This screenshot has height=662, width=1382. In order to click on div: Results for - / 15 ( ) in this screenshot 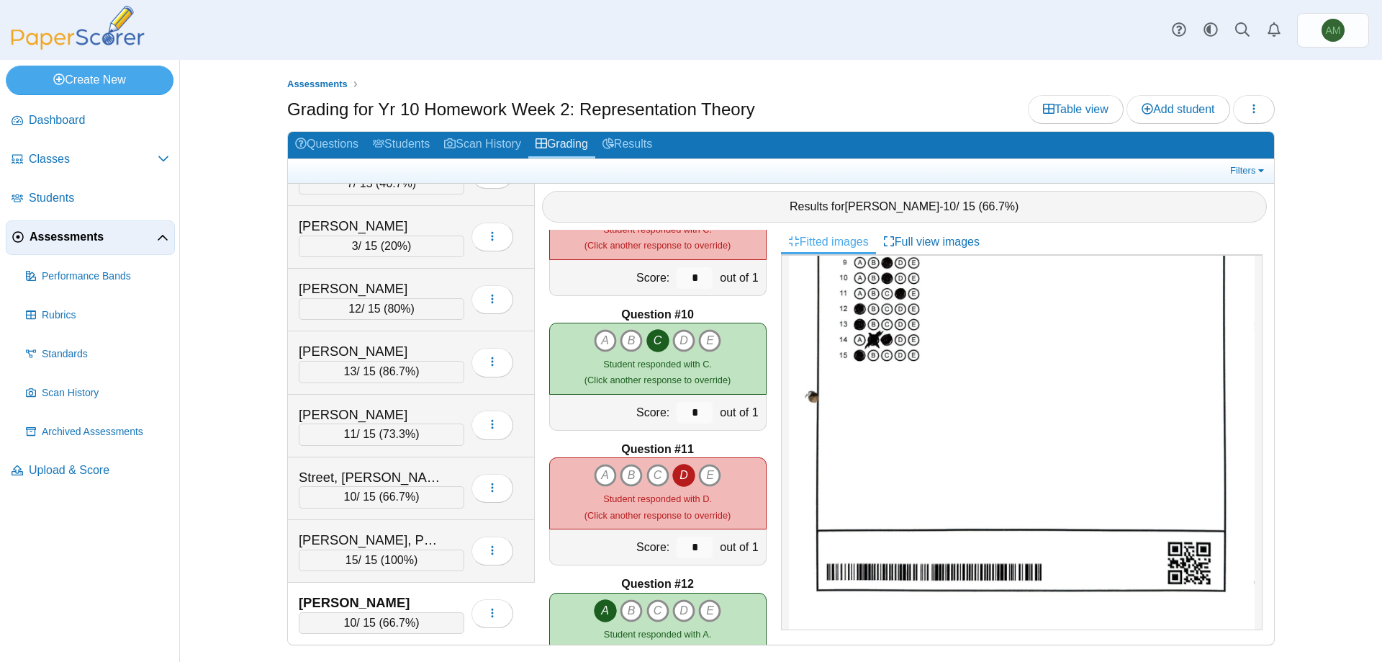, I will do `click(905, 207)`.